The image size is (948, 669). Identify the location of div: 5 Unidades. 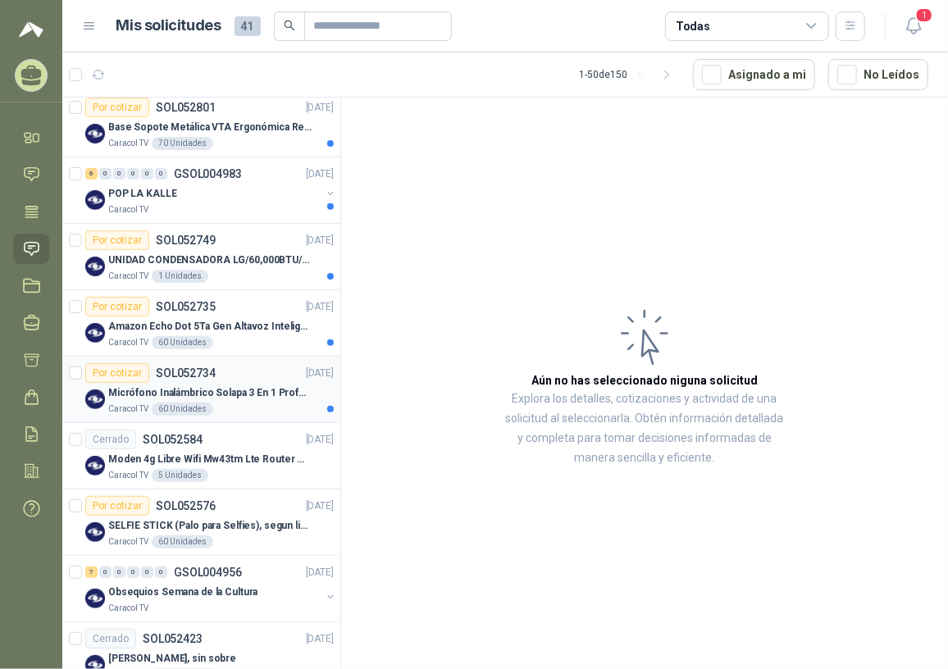
(180, 476).